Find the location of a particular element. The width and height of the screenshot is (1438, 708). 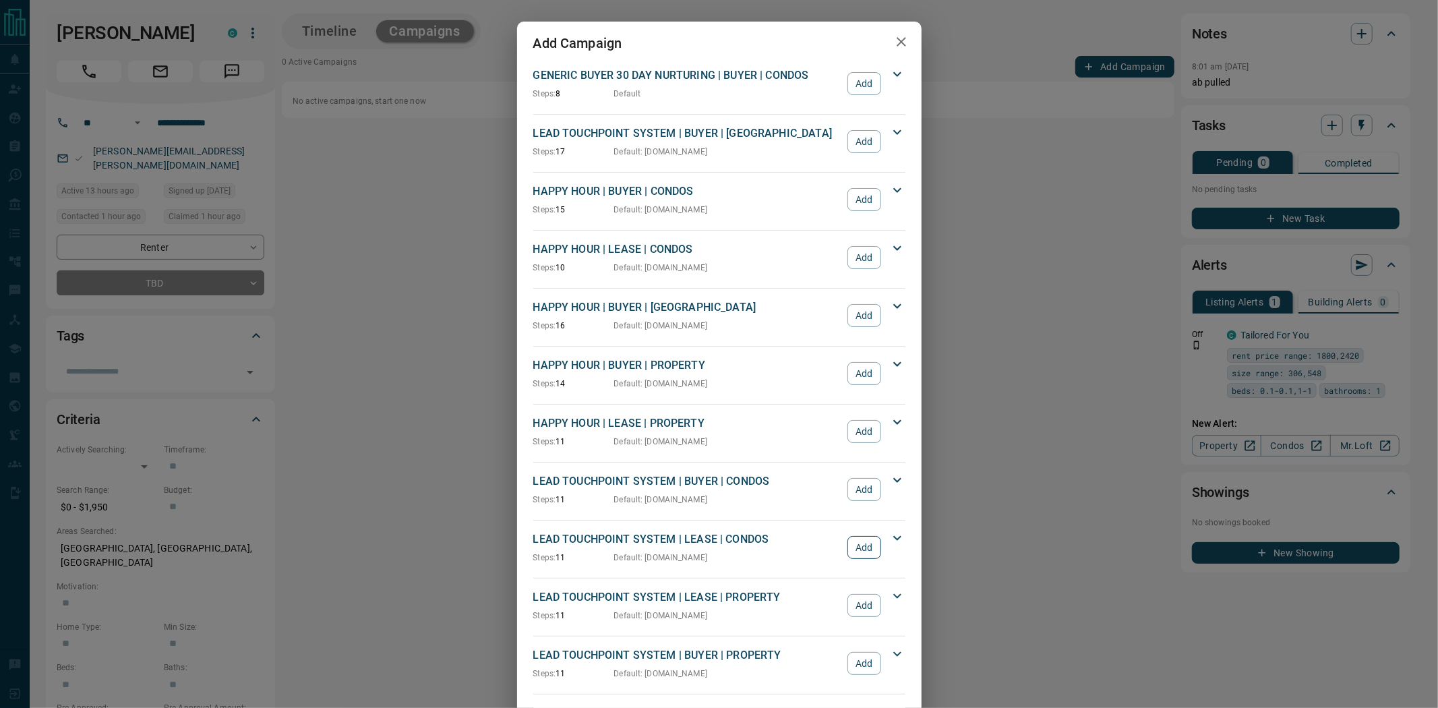

p: HAPPY HOUR | BUYER | PROPERTY is located at coordinates (687, 366).